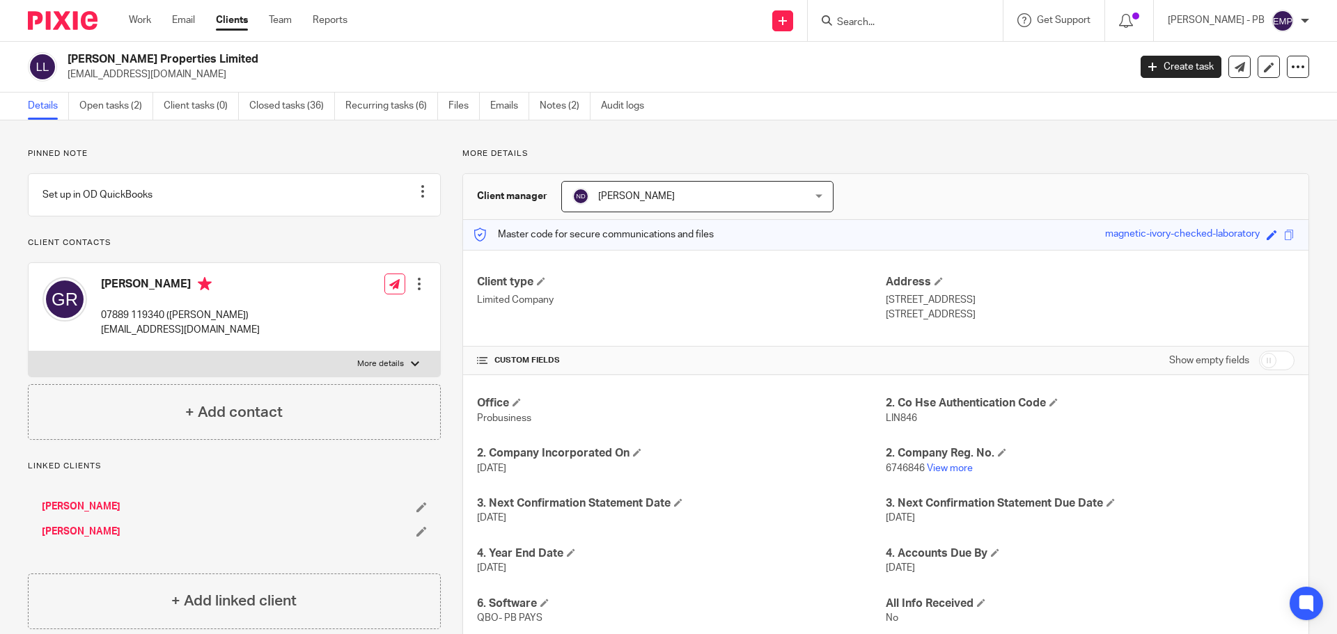  I want to click on h4: 4. Accounts Due By, so click(1090, 554).